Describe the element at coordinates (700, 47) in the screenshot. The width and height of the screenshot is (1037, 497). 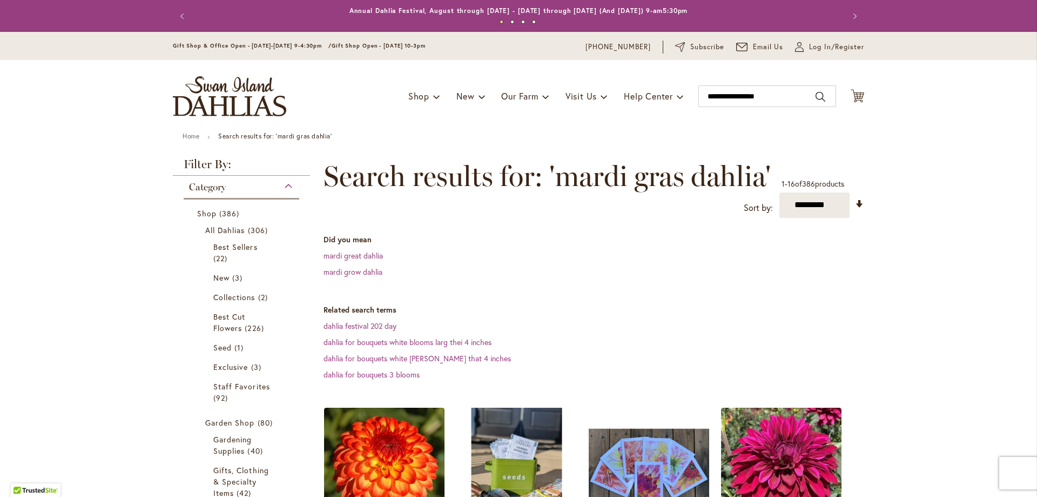
I see `a: Subscribe` at that location.